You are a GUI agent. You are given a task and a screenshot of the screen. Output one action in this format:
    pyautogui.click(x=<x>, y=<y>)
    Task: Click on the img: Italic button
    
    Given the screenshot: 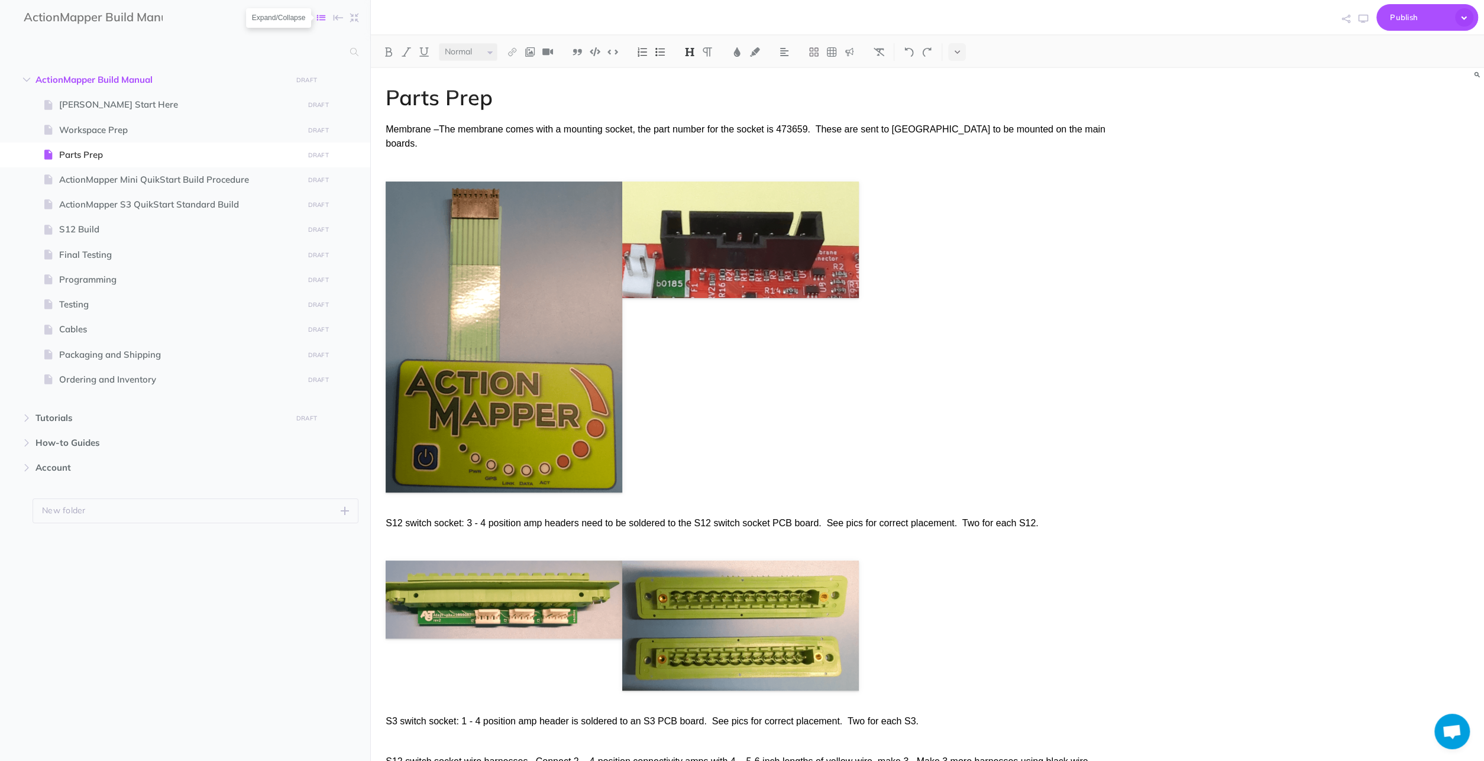 What is the action you would take?
    pyautogui.click(x=406, y=52)
    